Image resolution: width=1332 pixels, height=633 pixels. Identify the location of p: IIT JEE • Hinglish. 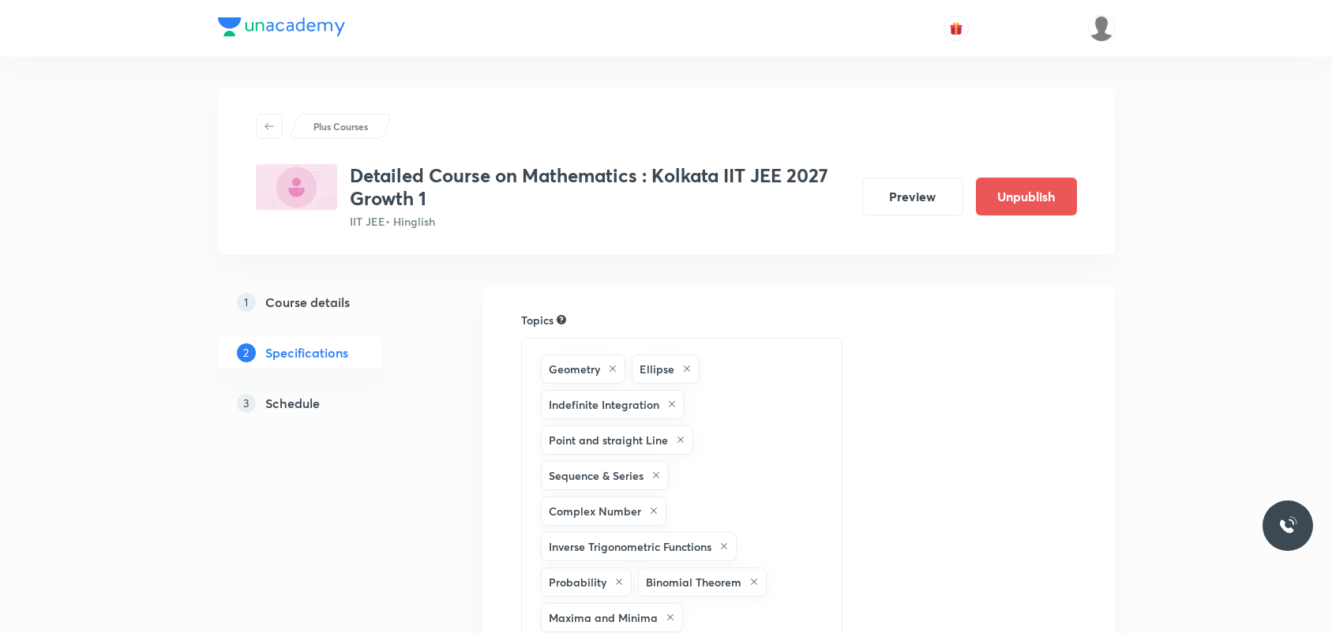
(599, 221).